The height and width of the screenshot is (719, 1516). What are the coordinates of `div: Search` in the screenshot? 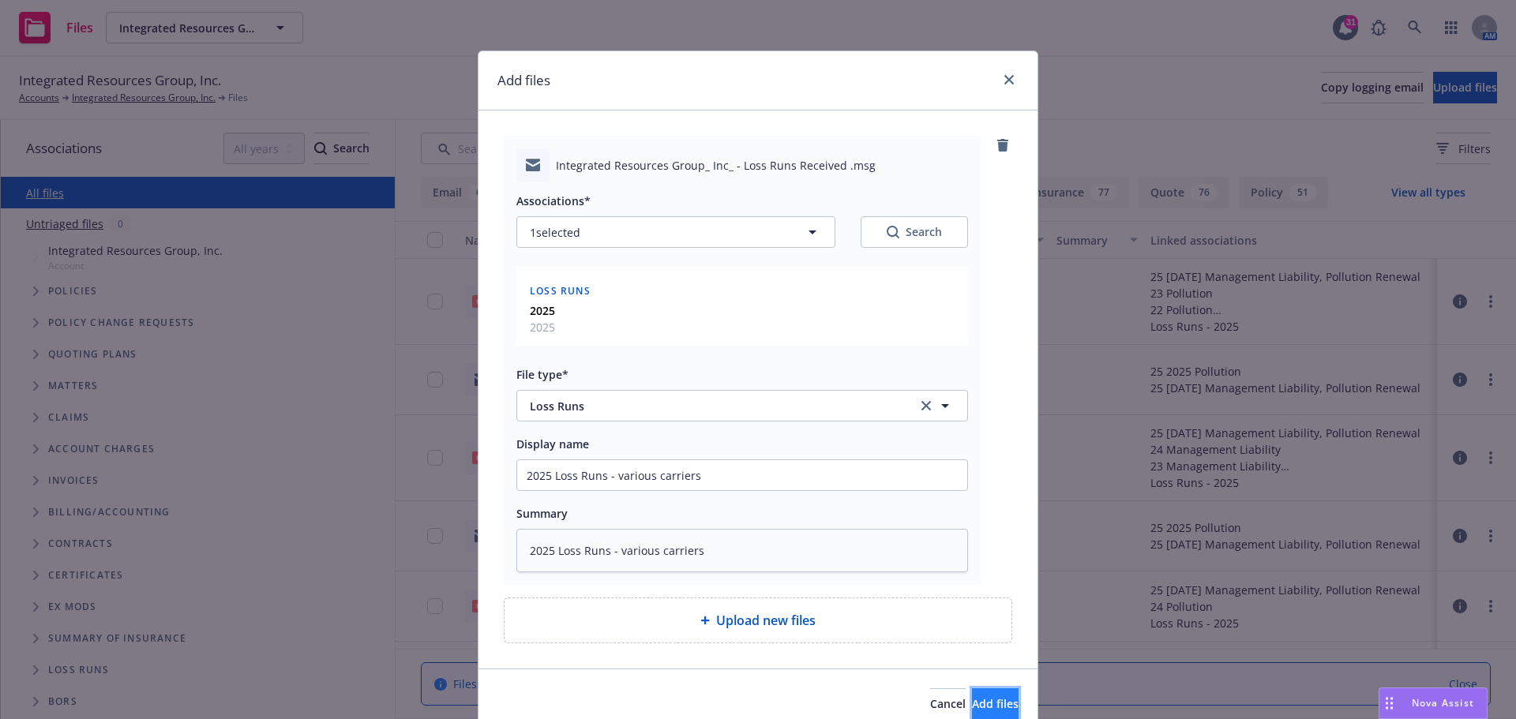 It's located at (914, 232).